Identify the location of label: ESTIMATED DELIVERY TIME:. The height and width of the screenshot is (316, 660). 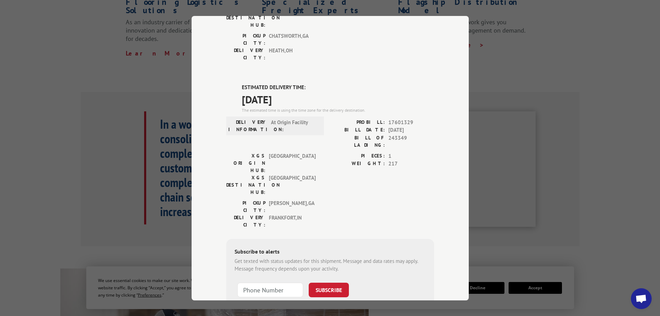
(338, 87).